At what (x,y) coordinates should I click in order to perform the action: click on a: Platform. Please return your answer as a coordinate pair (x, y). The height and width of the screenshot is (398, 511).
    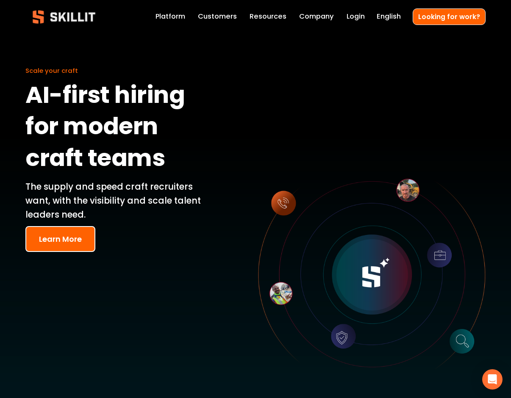
    Looking at the image, I should click on (170, 17).